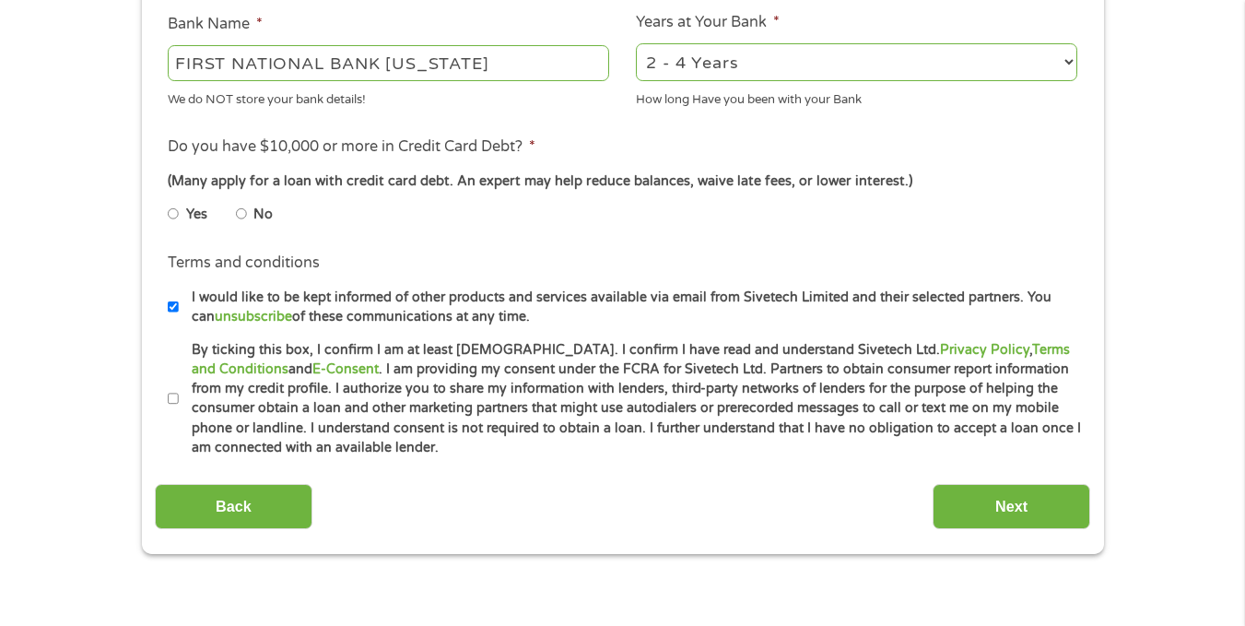  Describe the element at coordinates (622, 182) in the screenshot. I see `div: (Many apply for a loan with credit card debt. An expert may help reduce balances, waive late fees...` at that location.